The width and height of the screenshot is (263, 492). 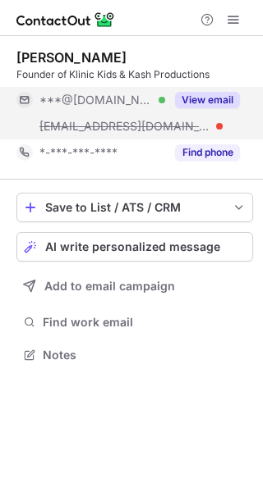 What do you see at coordinates (109, 286) in the screenshot?
I see `span: Add to email campaign` at bounding box center [109, 286].